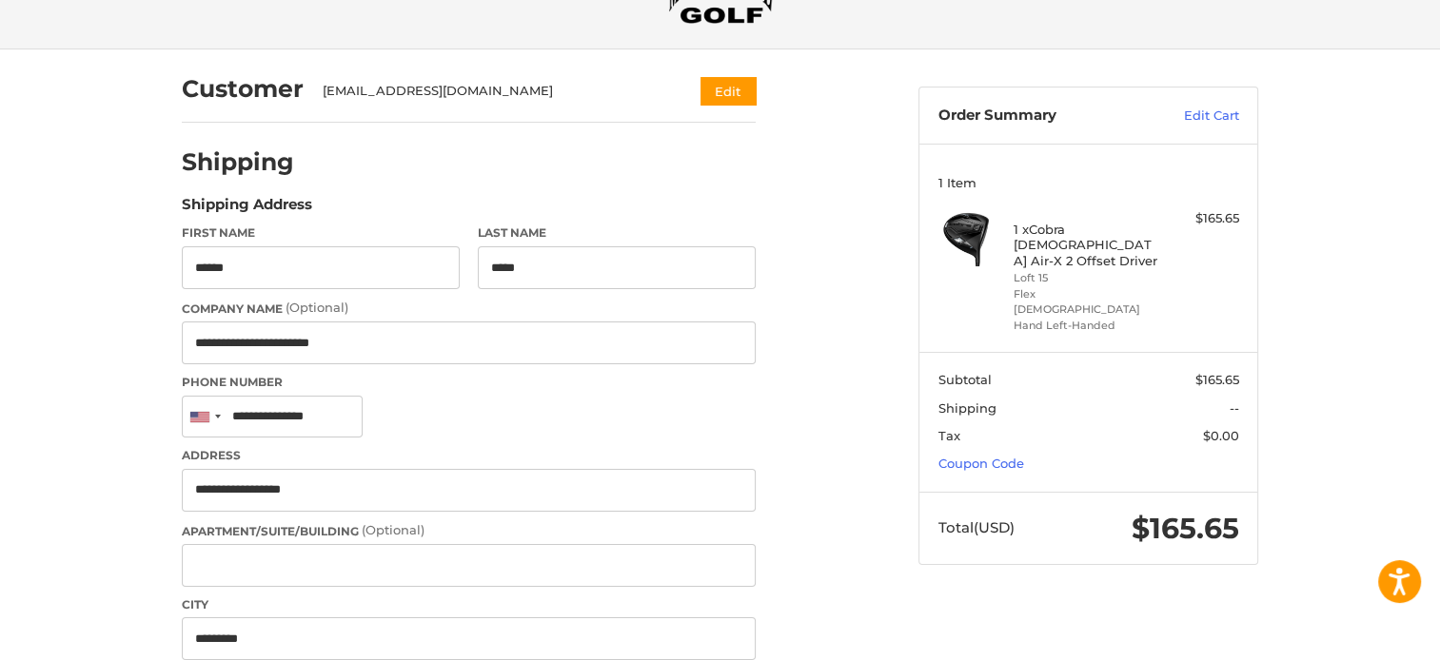 This screenshot has height=660, width=1440. I want to click on h3: 1 Item, so click(1088, 183).